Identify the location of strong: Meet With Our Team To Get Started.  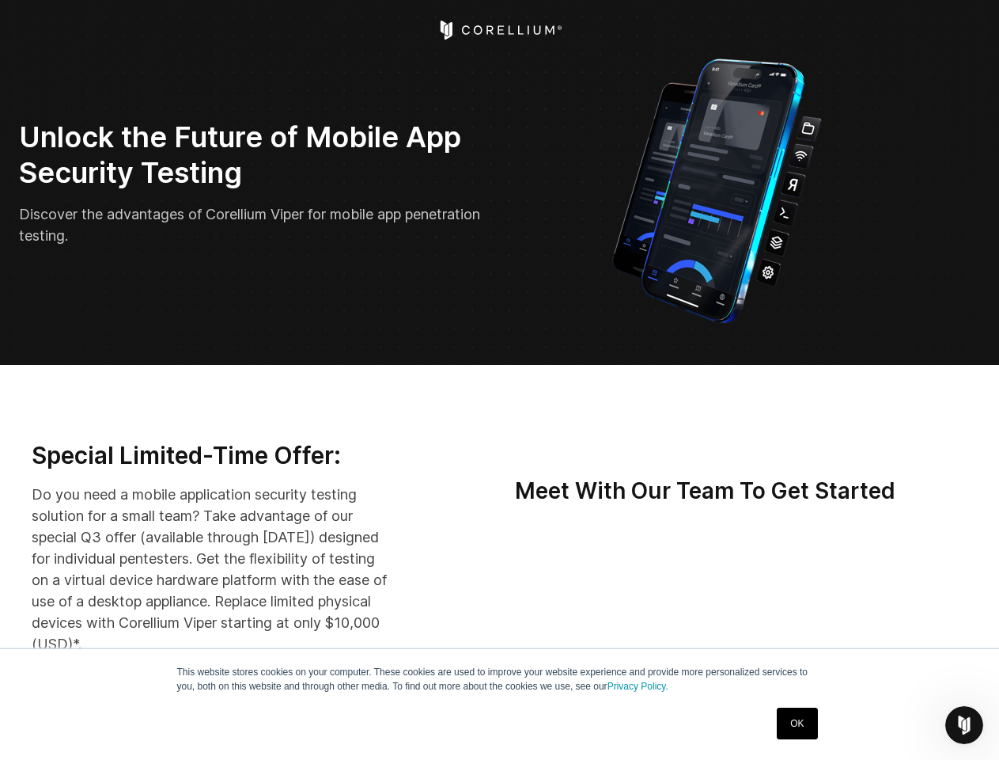
(705, 491).